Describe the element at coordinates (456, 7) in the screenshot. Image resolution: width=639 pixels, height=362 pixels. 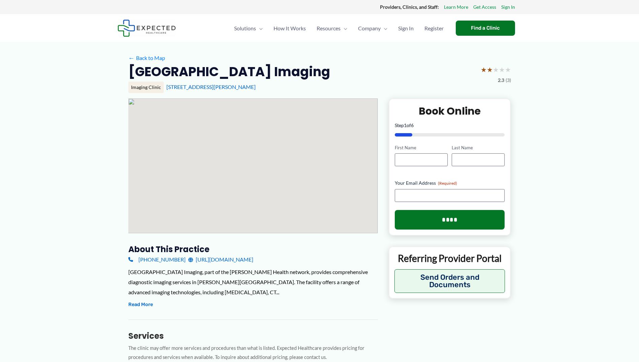
I see `a: Learn More` at that location.